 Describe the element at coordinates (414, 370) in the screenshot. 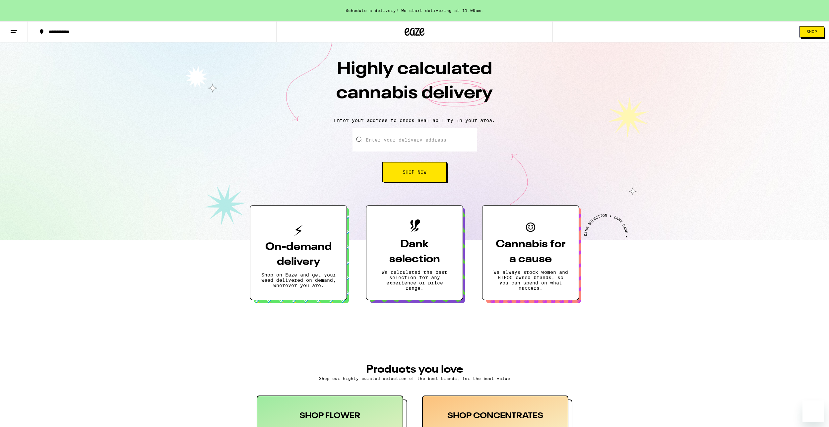

I see `h3: PRODUCTS YOU LOVE` at that location.